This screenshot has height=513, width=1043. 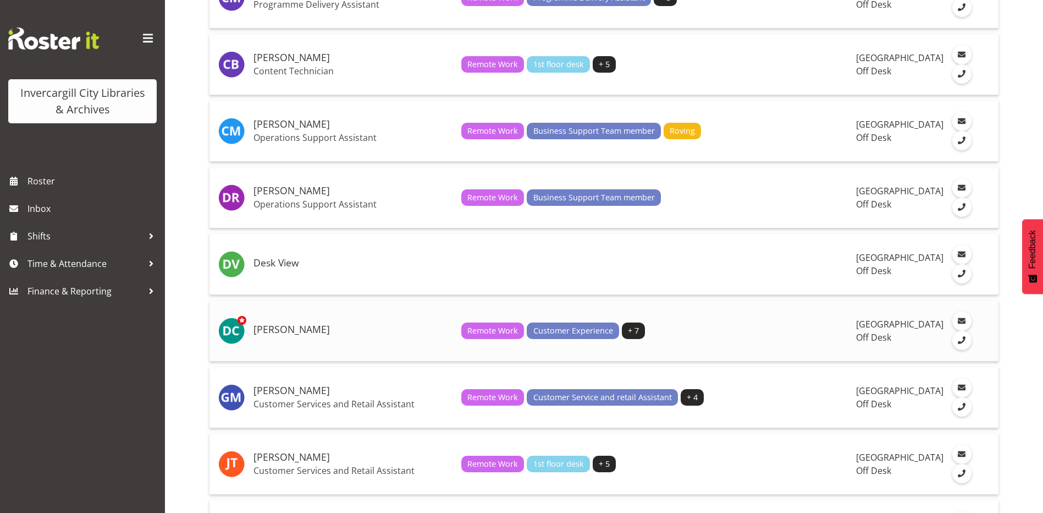 I want to click on span: Finance & Reporting, so click(x=85, y=291).